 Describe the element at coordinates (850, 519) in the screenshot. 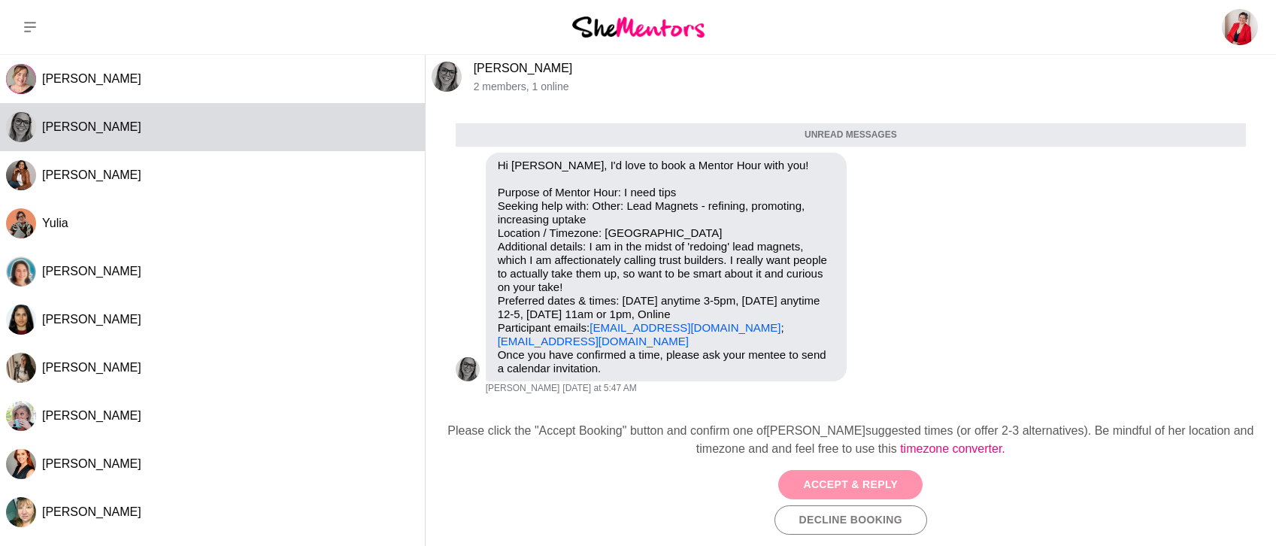

I see `button: Decline Booking` at that location.